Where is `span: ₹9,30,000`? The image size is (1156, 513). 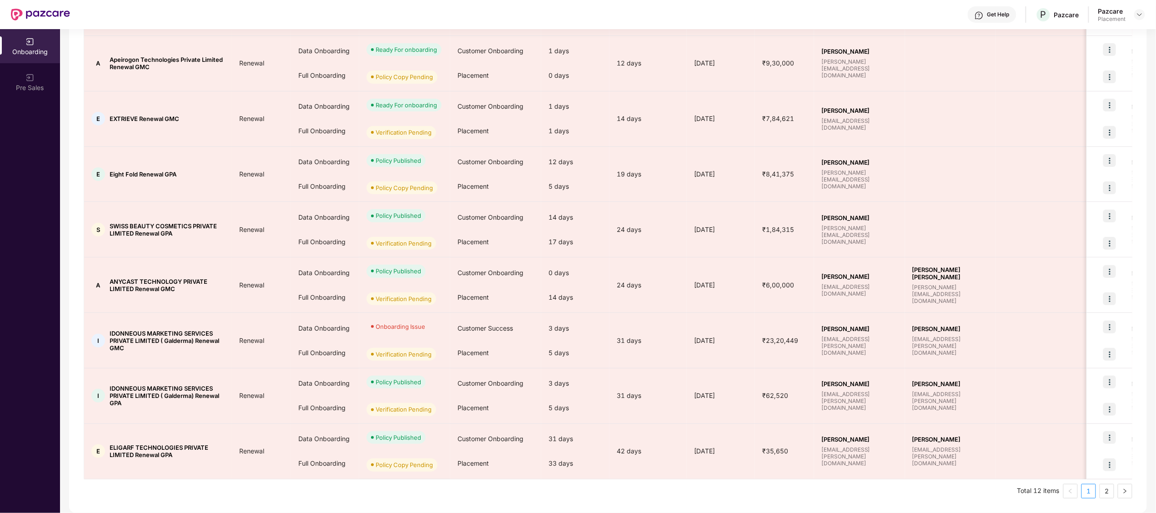 span: ₹9,30,000 is located at coordinates (778, 63).